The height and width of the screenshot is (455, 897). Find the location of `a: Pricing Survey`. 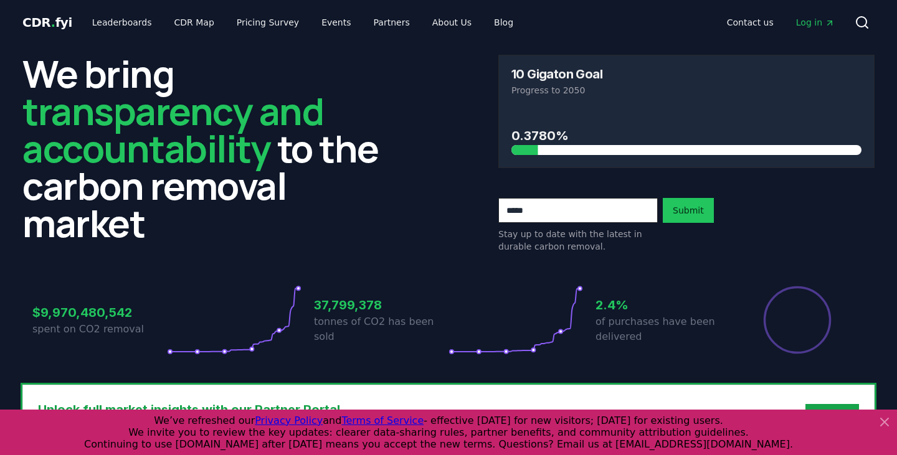

a: Pricing Survey is located at coordinates (268, 22).